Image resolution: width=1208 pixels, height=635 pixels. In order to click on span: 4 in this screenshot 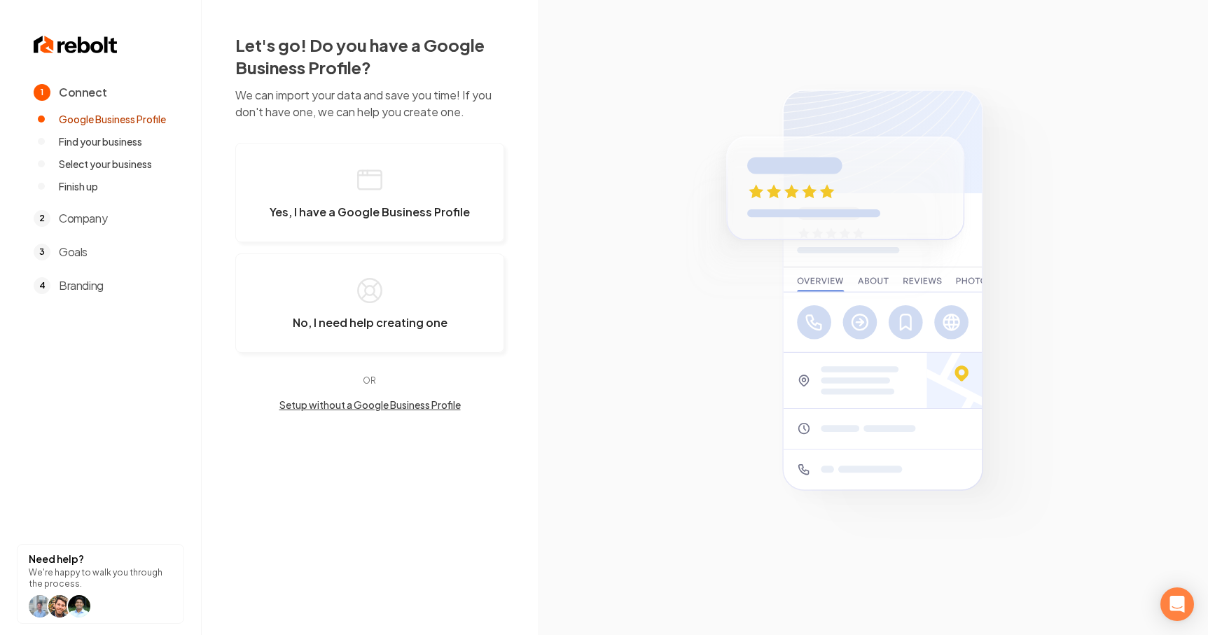, I will do `click(42, 286)`.